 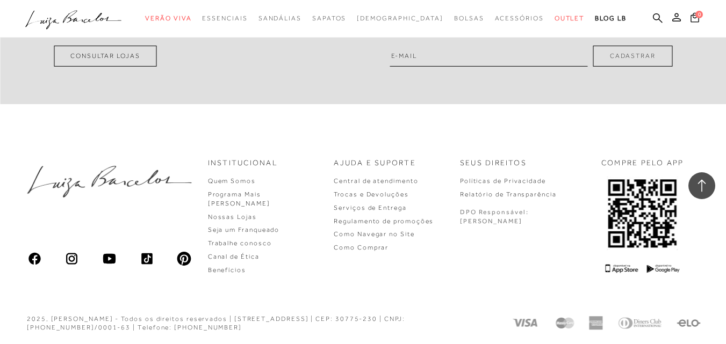 I want to click on img: Diners Club, so click(x=639, y=323).